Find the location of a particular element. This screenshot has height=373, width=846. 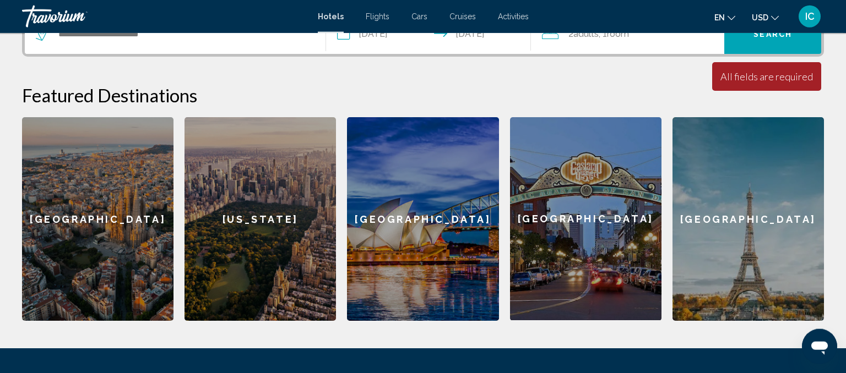

span: 2 is located at coordinates (583, 34).